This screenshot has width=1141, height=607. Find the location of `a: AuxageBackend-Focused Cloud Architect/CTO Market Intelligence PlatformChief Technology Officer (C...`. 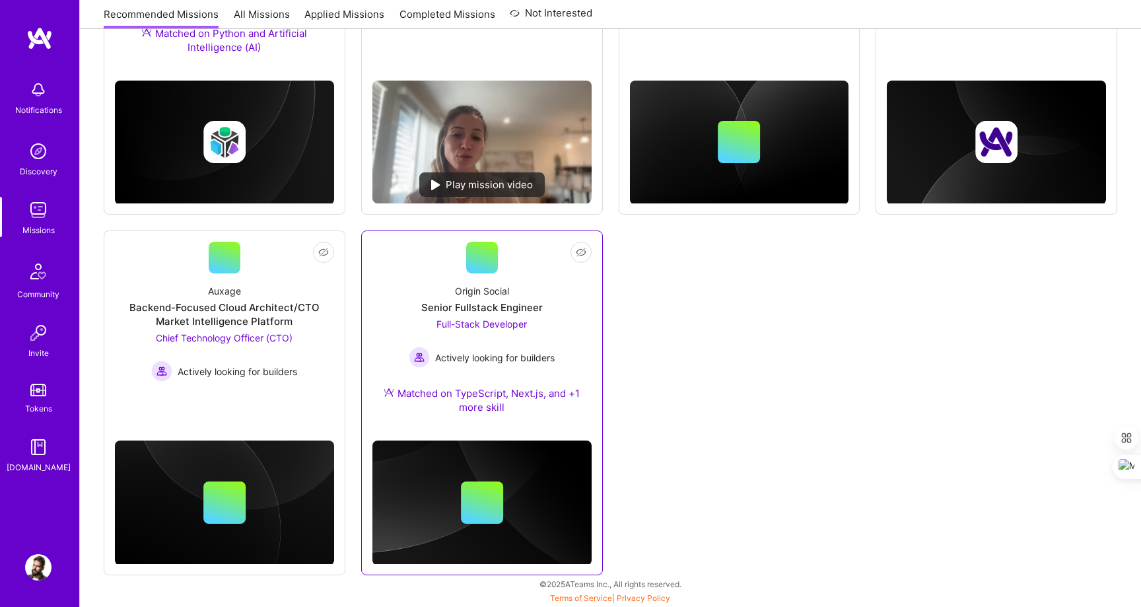

a: AuxageBackend-Focused Cloud Architect/CTO Market Intelligence PlatformChief Technology Officer (C... is located at coordinates (225, 320).